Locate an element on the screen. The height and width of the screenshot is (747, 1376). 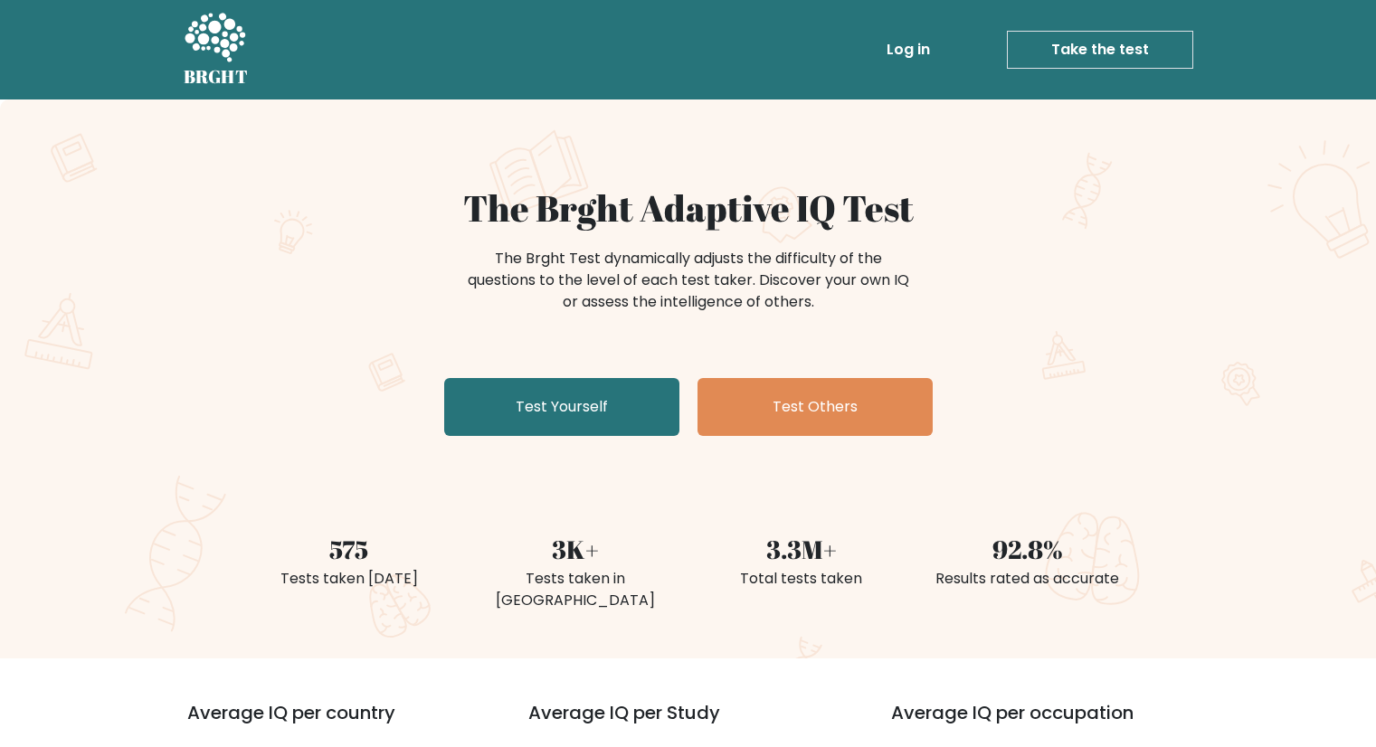
div: The Brght Test dynamically adjusts the difficulty of the questions to the level of each test take... is located at coordinates (689, 281).